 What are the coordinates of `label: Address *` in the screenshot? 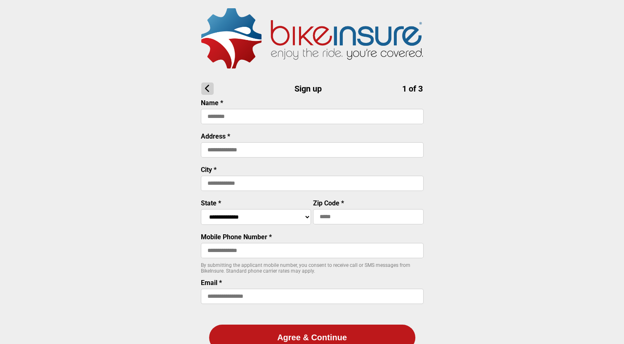 It's located at (215, 136).